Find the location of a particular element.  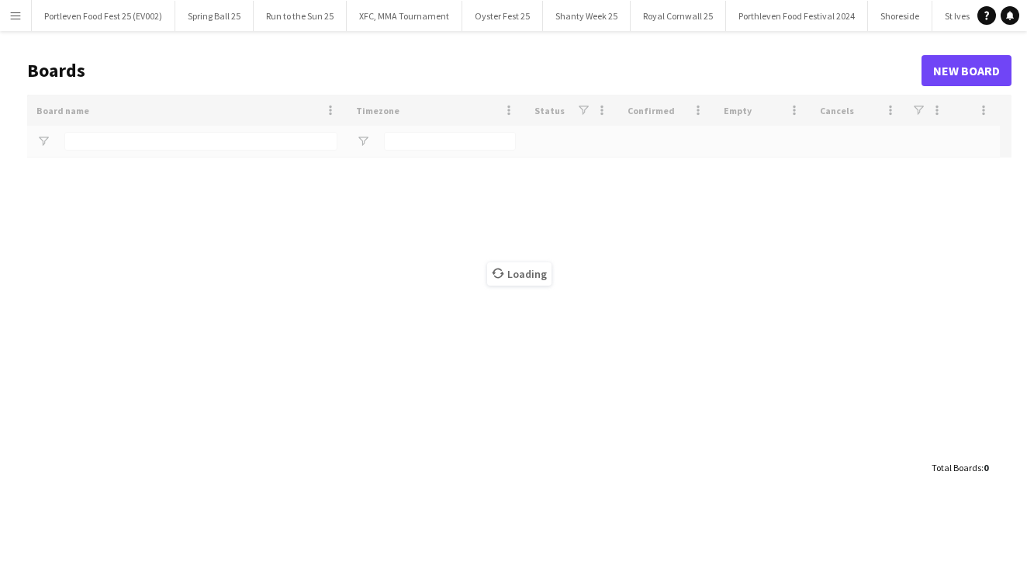

button: XFC, MMA Tournament is located at coordinates (404, 16).